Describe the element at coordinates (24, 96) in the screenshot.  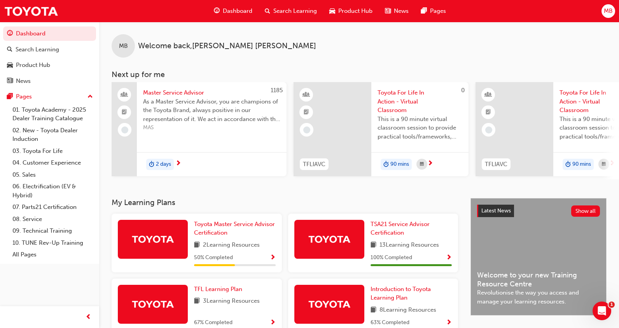
I see `div: Pages` at that location.